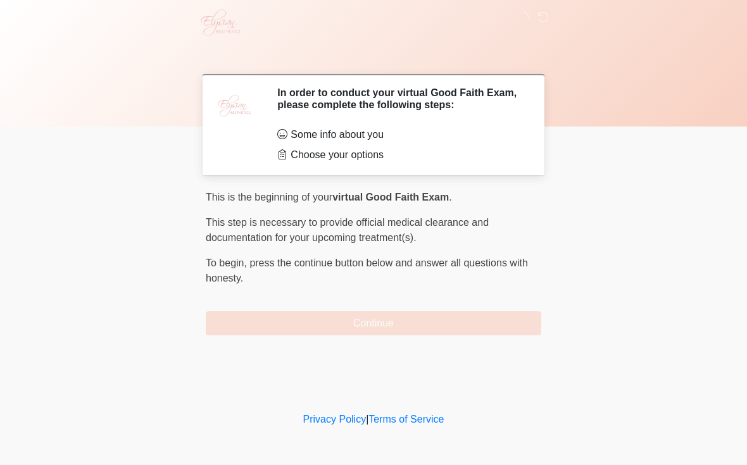  Describe the element at coordinates (400, 135) in the screenshot. I see `li: Some info about you` at that location.